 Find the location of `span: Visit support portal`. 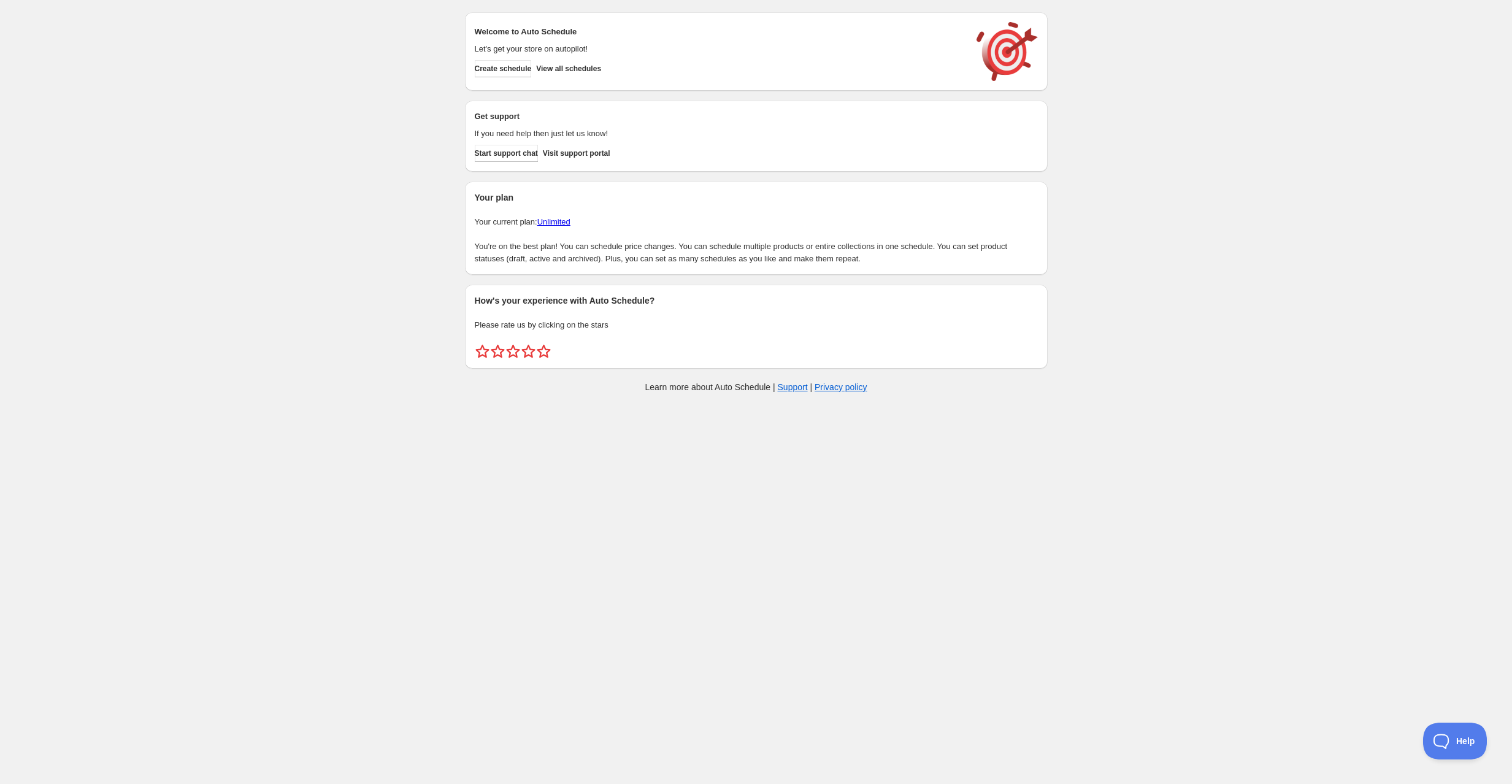

span: Visit support portal is located at coordinates (577, 154).